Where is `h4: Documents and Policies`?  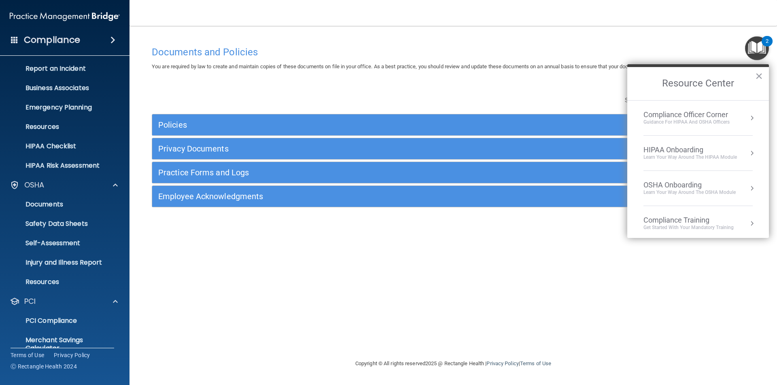
h4: Documents and Policies is located at coordinates (453, 52).